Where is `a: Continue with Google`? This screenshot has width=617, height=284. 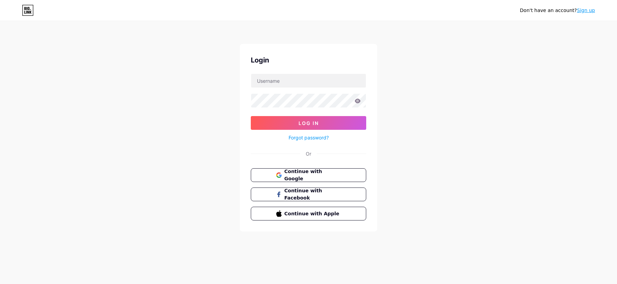 a: Continue with Google is located at coordinates (309, 175).